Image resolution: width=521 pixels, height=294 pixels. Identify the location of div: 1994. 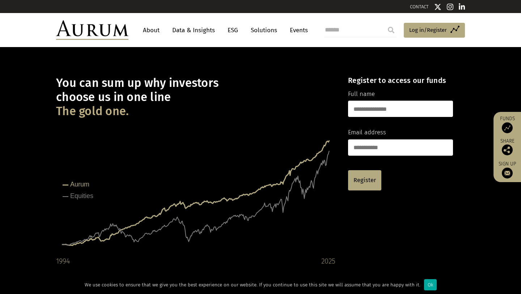
(63, 261).